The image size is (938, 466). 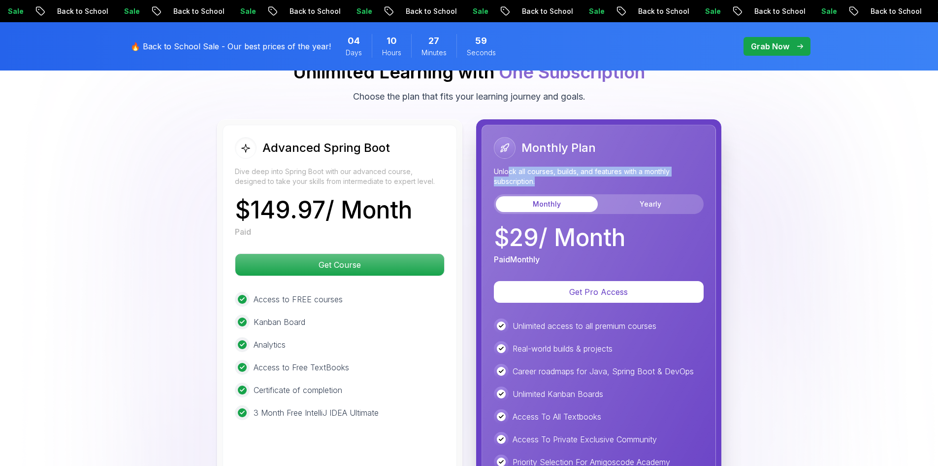 What do you see at coordinates (481, 41) in the screenshot?
I see `span: 59 Seconds` at bounding box center [481, 41].